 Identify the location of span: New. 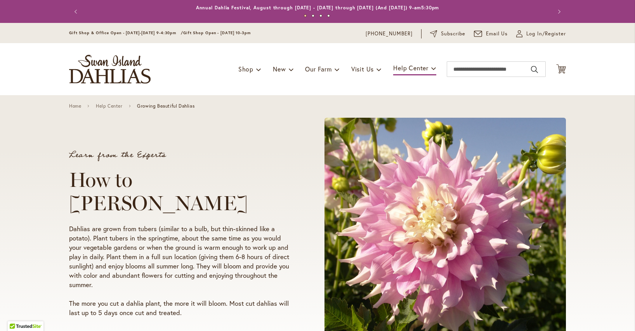
(279, 69).